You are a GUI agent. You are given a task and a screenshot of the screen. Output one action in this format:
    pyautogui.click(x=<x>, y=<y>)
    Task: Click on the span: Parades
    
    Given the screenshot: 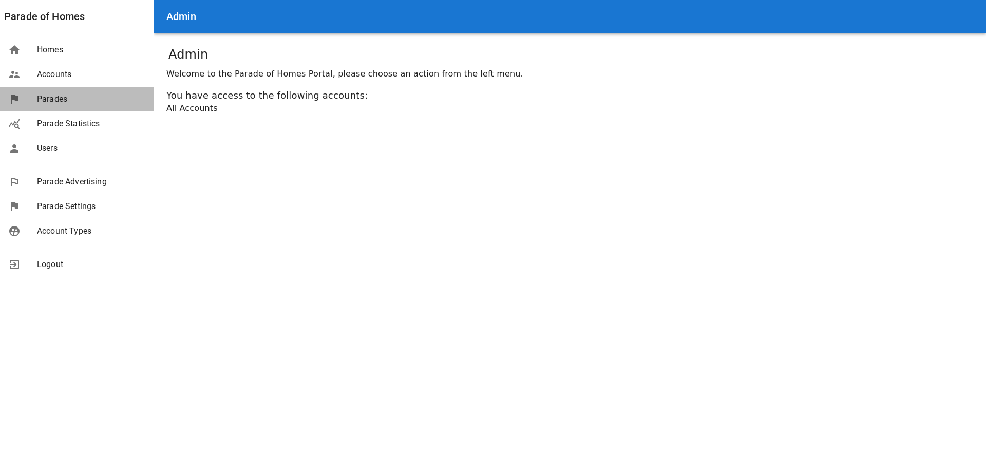 What is the action you would take?
    pyautogui.click(x=91, y=99)
    